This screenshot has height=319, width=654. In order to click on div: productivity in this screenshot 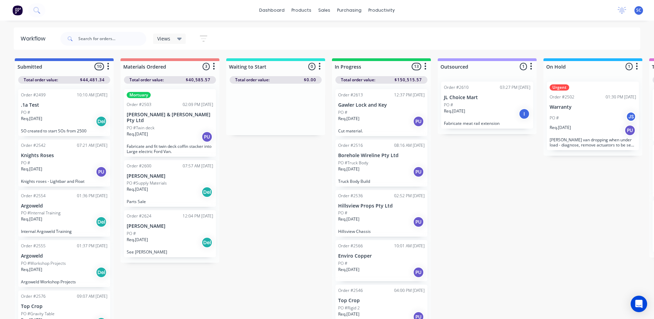, I will do `click(381, 10)`.